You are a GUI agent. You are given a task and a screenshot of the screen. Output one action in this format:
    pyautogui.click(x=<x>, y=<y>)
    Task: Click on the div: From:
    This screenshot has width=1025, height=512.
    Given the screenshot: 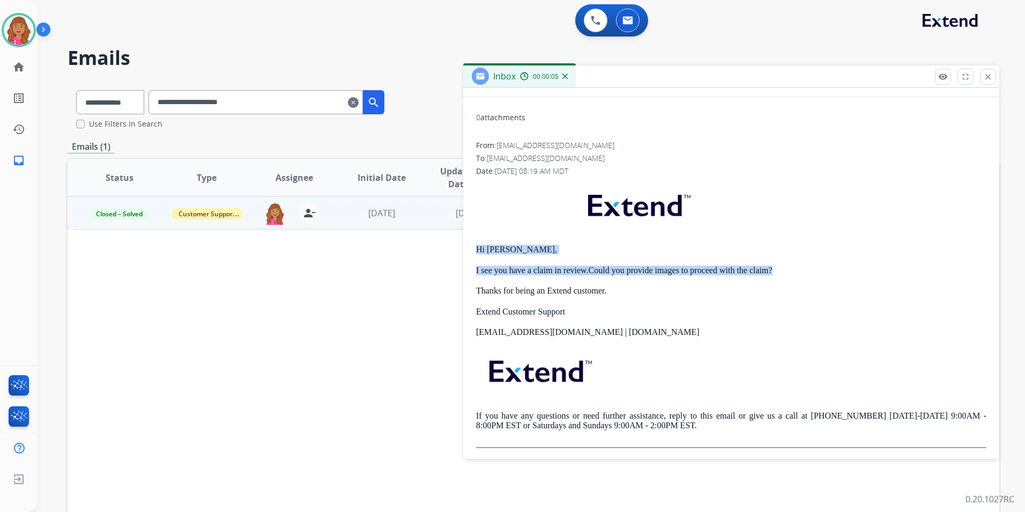 What is the action you would take?
    pyautogui.click(x=732, y=145)
    